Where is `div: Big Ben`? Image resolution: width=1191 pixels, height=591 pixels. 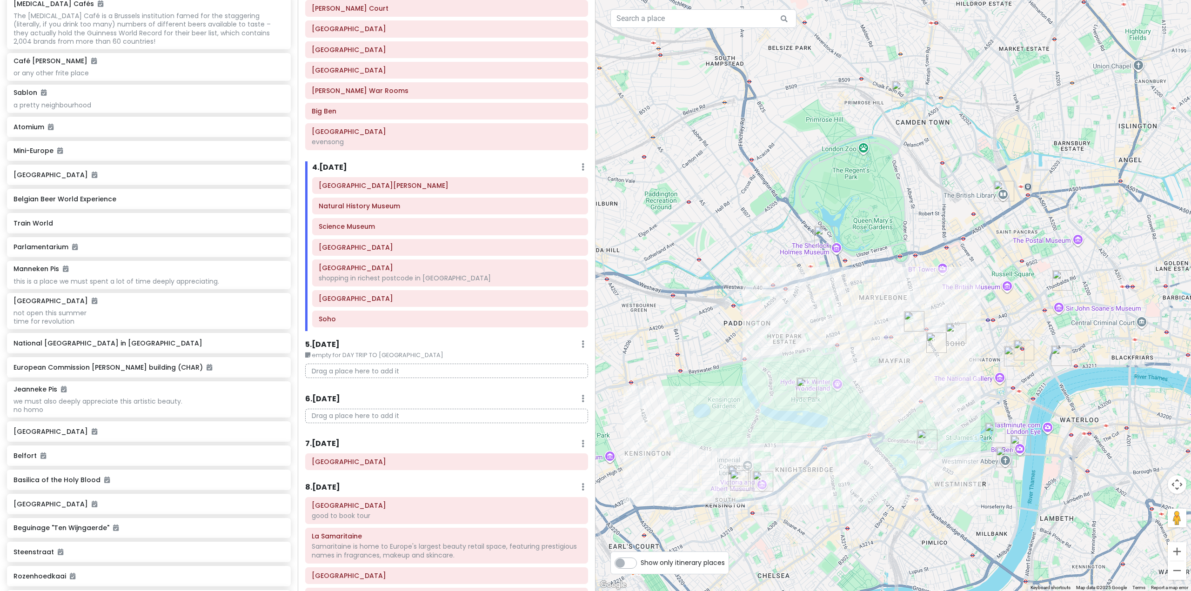 div: Big Ben is located at coordinates (1020, 446).